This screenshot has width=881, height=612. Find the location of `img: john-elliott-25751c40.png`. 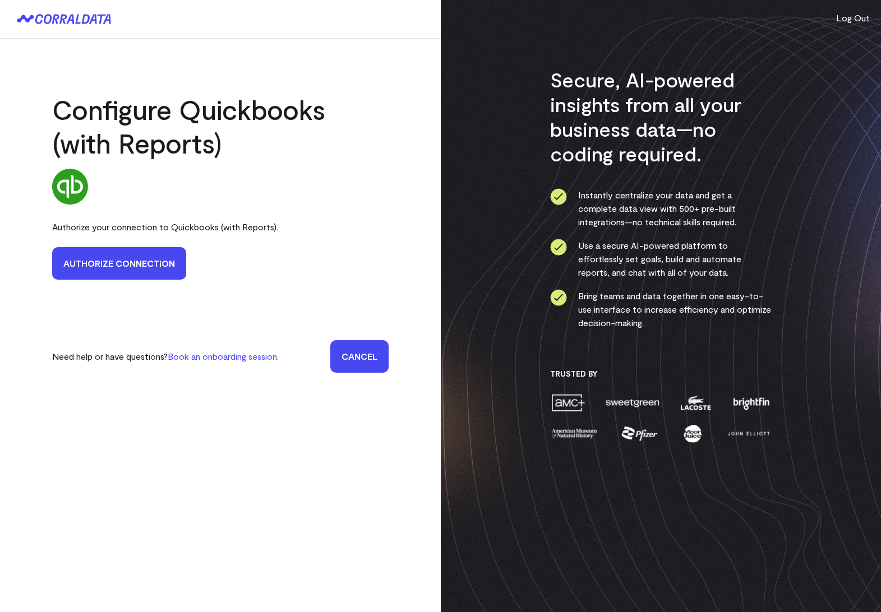

img: john-elliott-25751c40.png is located at coordinates (748, 433).